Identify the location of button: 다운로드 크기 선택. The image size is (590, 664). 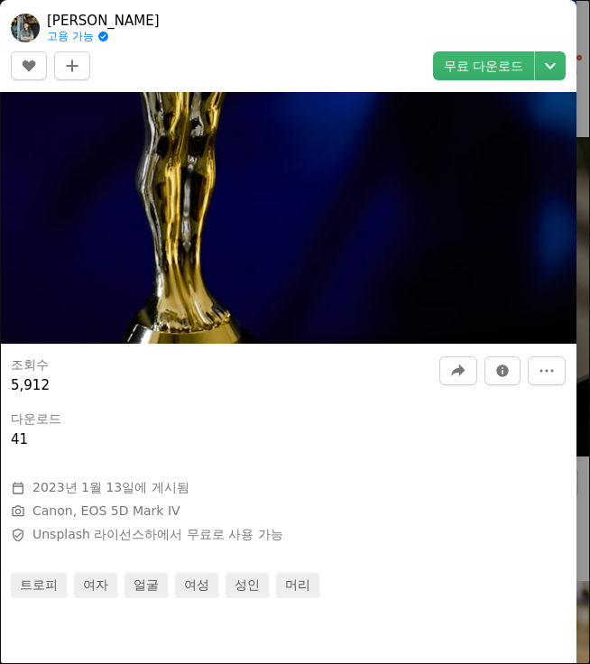
(551, 66).